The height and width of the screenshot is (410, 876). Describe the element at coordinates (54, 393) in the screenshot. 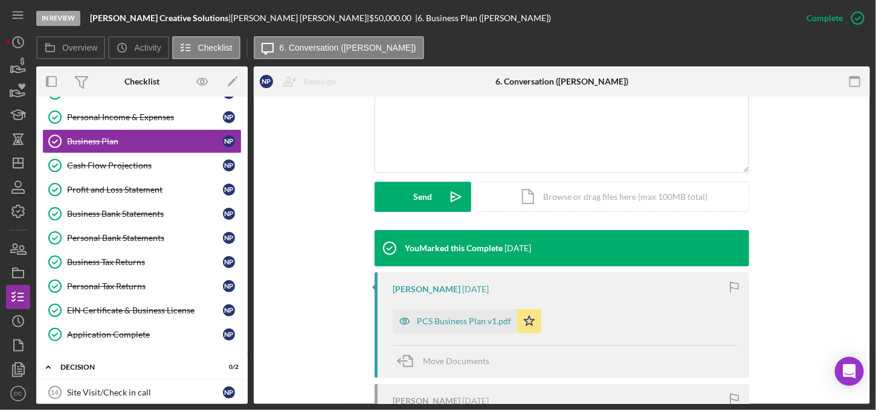

I see `tspan: 14` at that location.